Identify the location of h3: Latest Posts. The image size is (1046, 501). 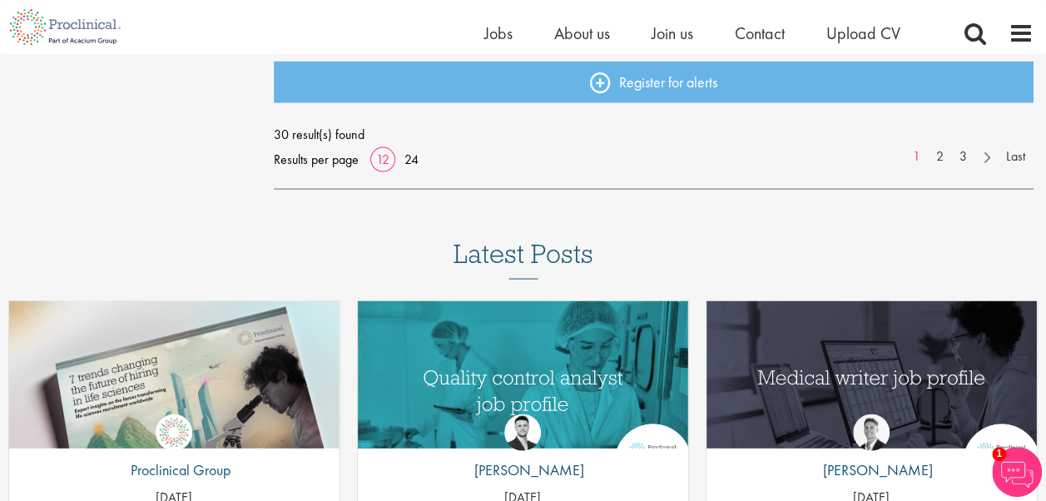
(523, 259).